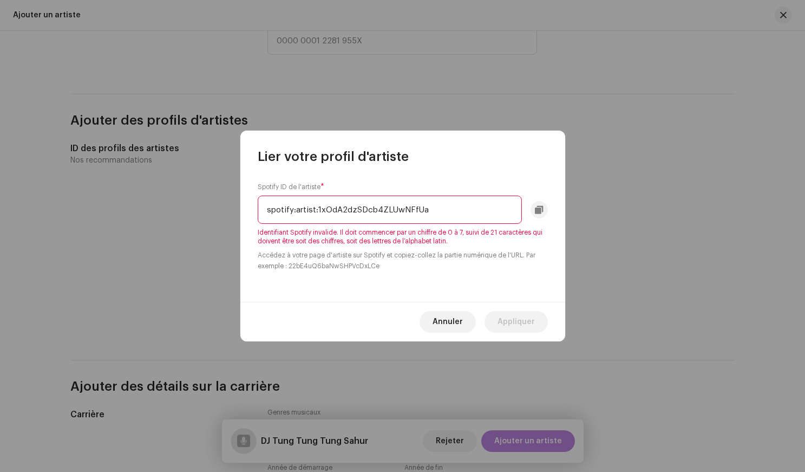 The image size is (805, 472). Describe the element at coordinates (333, 156) in the screenshot. I see `span: Lier votre profil d'artiste` at that location.